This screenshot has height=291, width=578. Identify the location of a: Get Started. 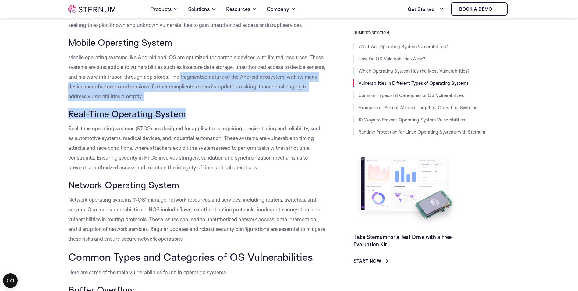
(426, 9).